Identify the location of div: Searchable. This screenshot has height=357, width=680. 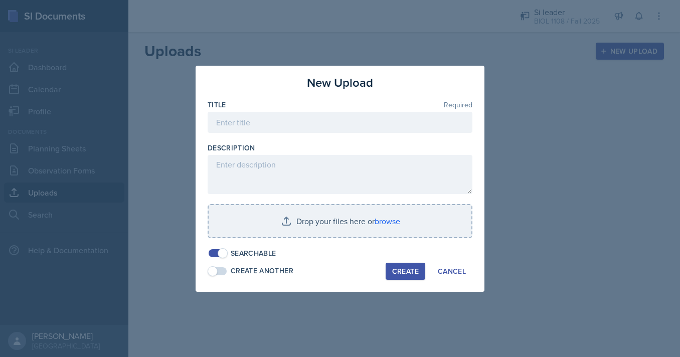
(253, 253).